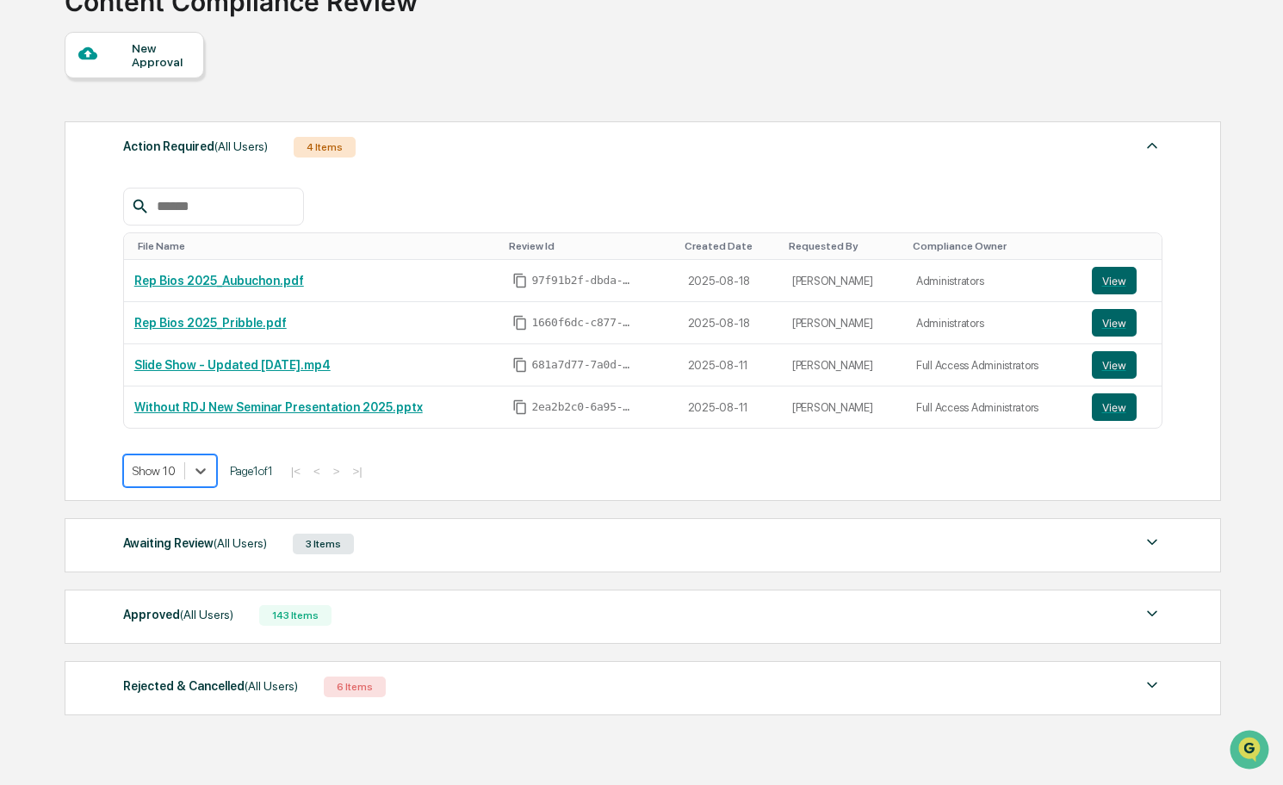  What do you see at coordinates (583, 323) in the screenshot?
I see `span: 1660f6dc-c877-4a1d-97b5-33d189786c59` at bounding box center [583, 323].